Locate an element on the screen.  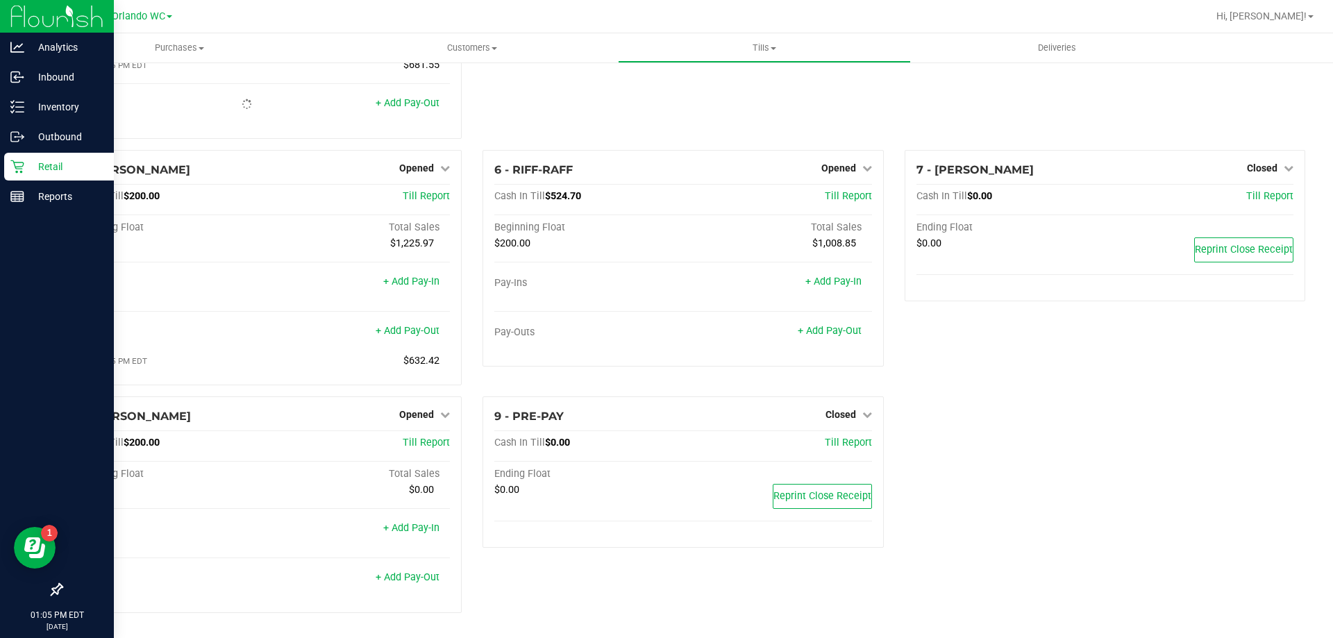
span: $632.42 is located at coordinates (421, 360).